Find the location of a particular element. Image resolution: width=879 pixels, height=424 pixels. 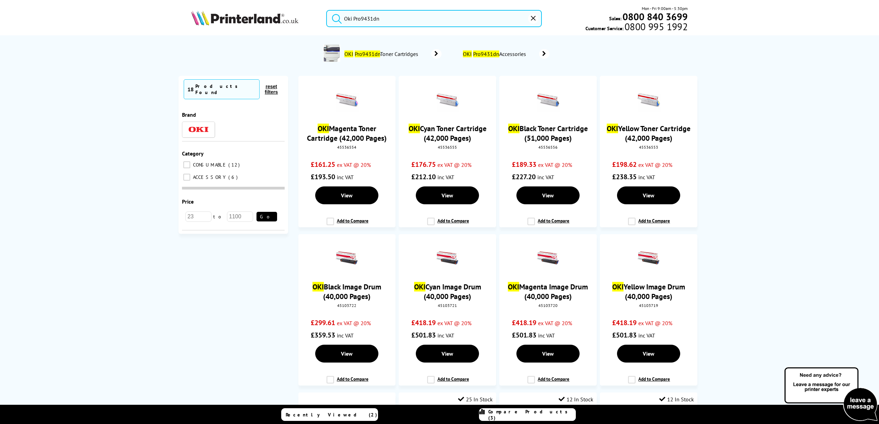

a: OKIMagenta Image Drum (40,000 Pages) is located at coordinates (548, 292).